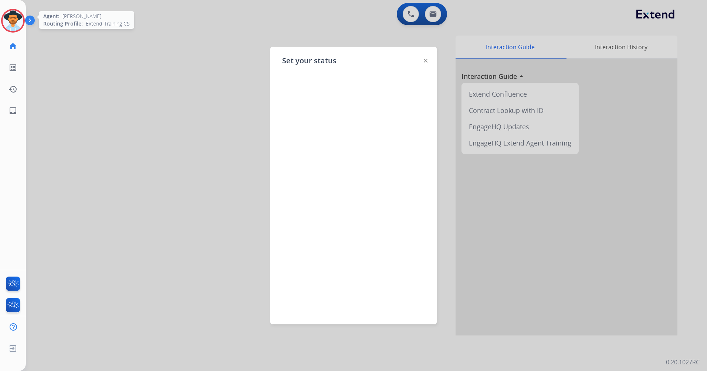  Describe the element at coordinates (426, 61) in the screenshot. I see `img: close-button` at that location.